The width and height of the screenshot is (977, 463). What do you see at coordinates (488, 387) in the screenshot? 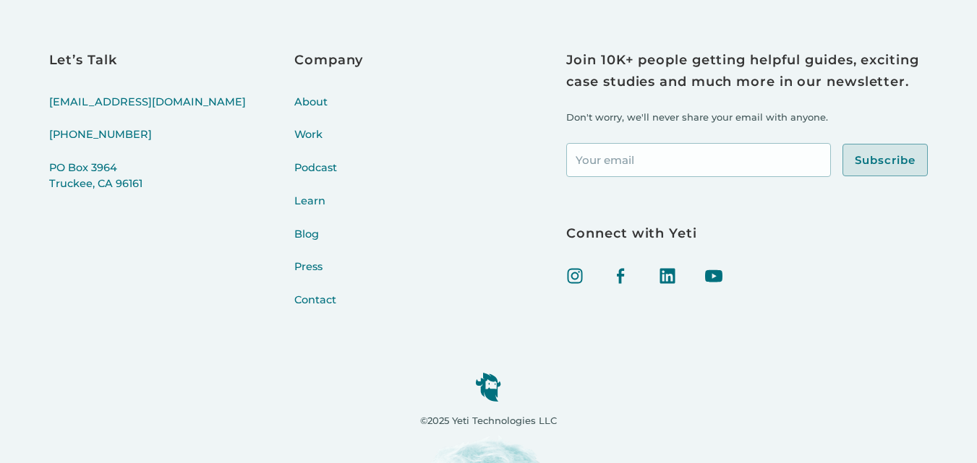
I see `img: yeti logo icon` at bounding box center [488, 387].